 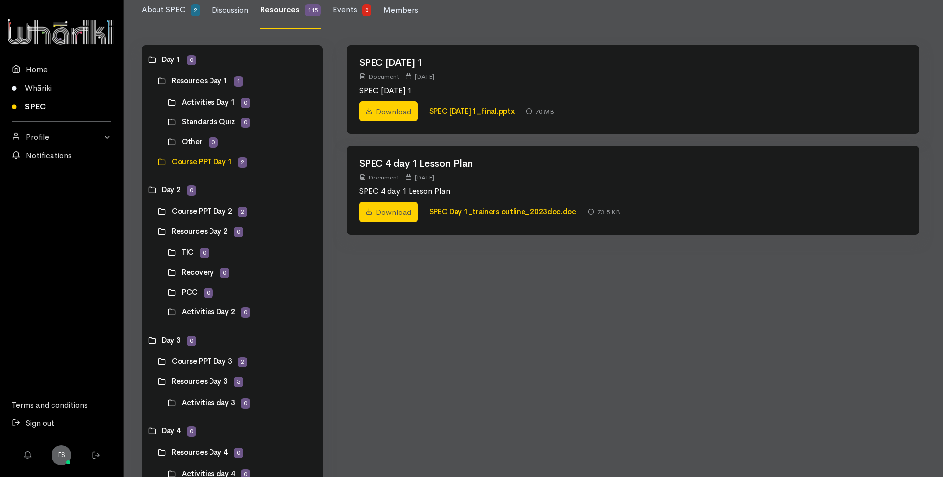 What do you see at coordinates (367, 10) in the screenshot?
I see `span: 0` at bounding box center [367, 10].